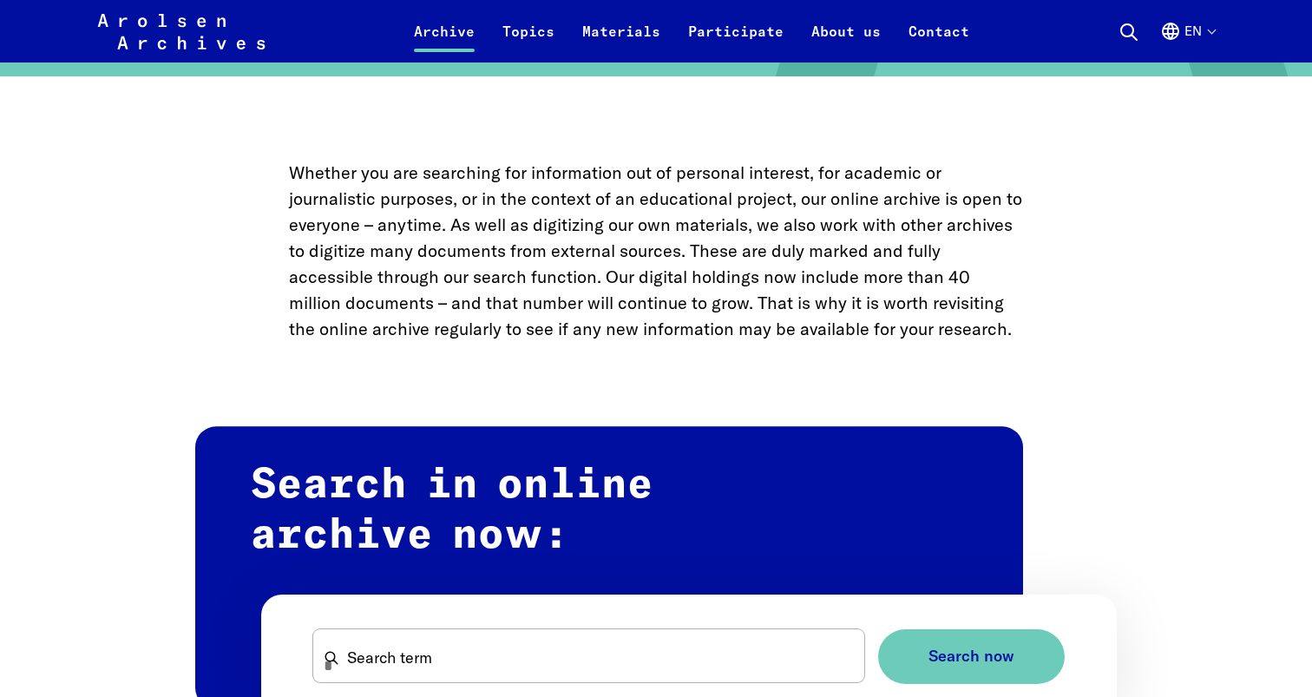 The image size is (1312, 697). What do you see at coordinates (939, 42) in the screenshot?
I see `a: Contact` at bounding box center [939, 42].